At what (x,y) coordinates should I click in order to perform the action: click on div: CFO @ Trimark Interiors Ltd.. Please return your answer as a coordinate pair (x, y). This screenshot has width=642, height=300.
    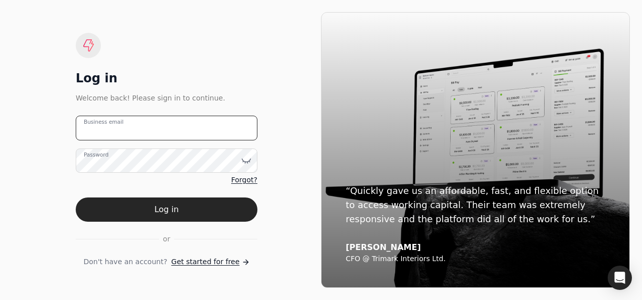
    Looking at the image, I should click on (476, 259).